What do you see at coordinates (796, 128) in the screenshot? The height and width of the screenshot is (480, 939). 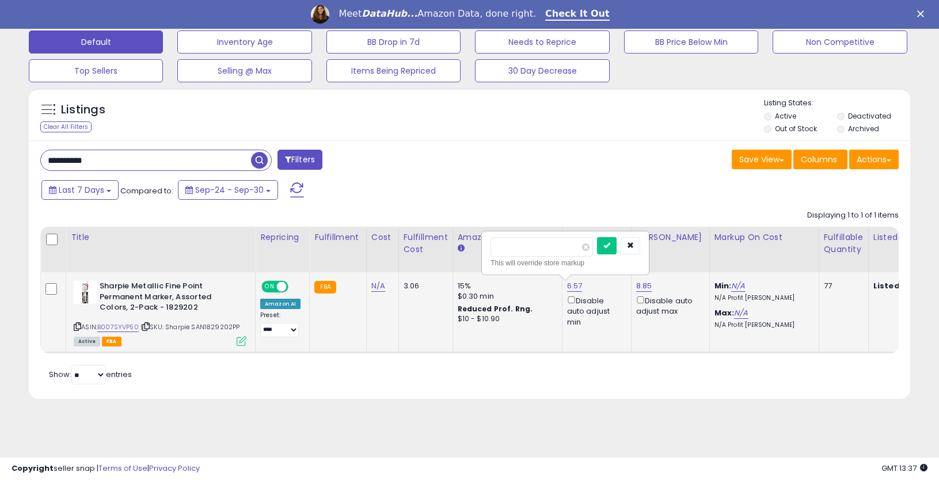 I see `label: Out of Stock` at bounding box center [796, 128].